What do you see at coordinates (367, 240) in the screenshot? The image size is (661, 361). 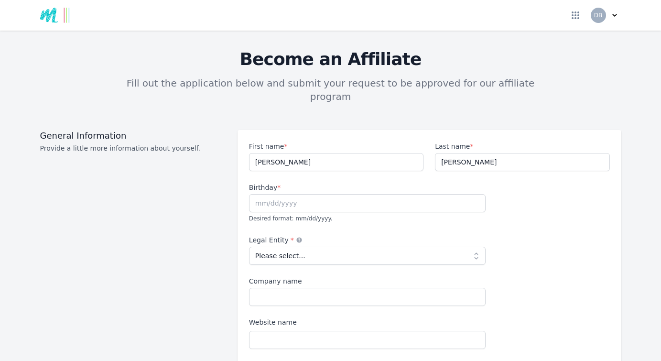 I see `label: Legal Entity` at bounding box center [367, 240].